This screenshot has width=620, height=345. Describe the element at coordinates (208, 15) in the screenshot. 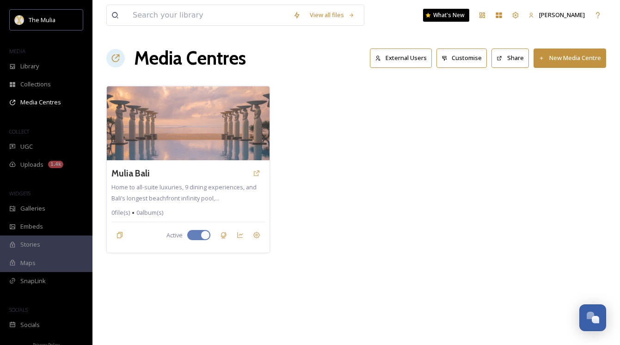

I see `input: Search your library` at that location.